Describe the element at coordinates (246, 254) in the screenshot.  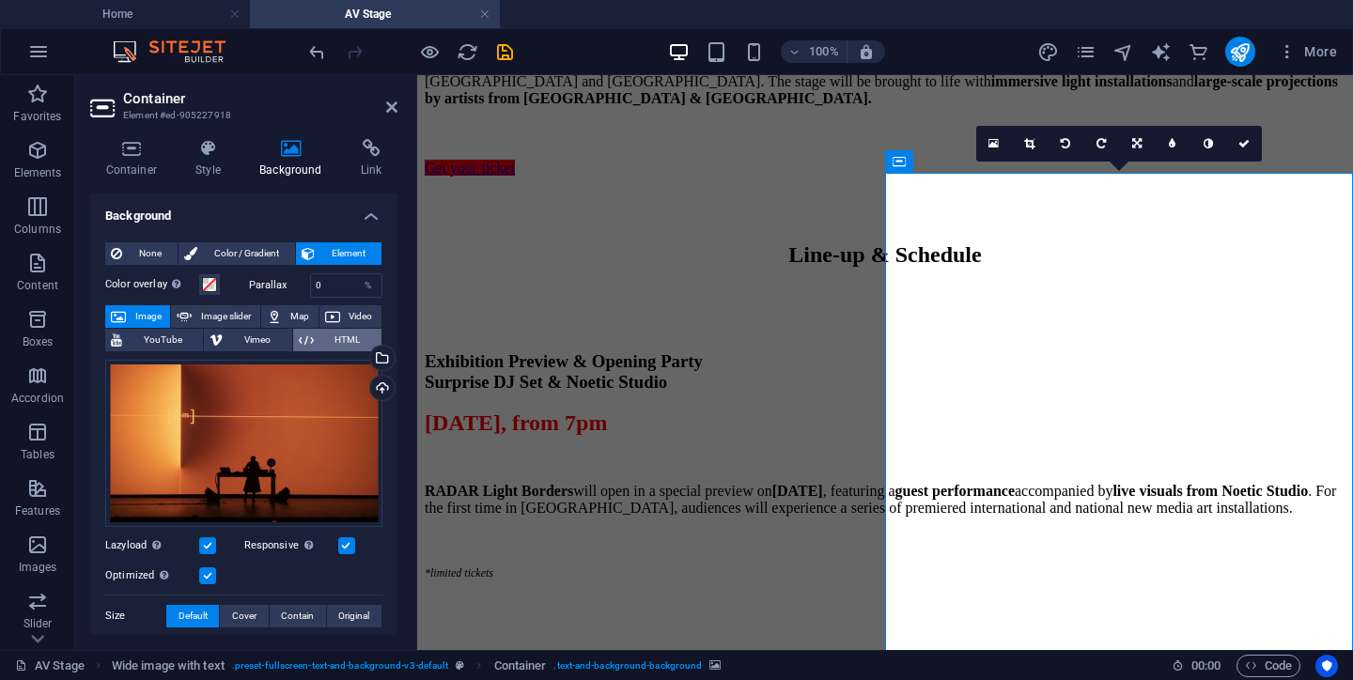
I see `span: Color / Gradient` at that location.